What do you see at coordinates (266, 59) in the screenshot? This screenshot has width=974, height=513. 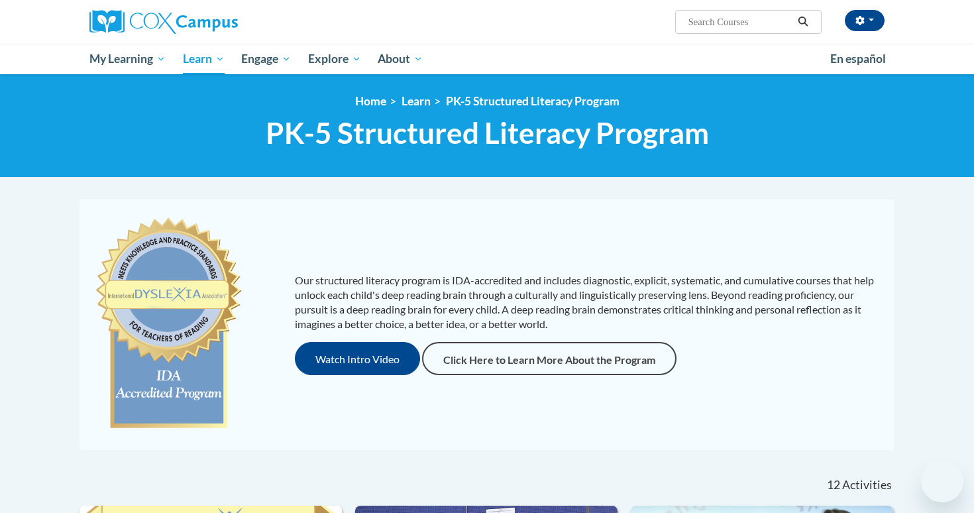 I see `span: Engage` at bounding box center [266, 59].